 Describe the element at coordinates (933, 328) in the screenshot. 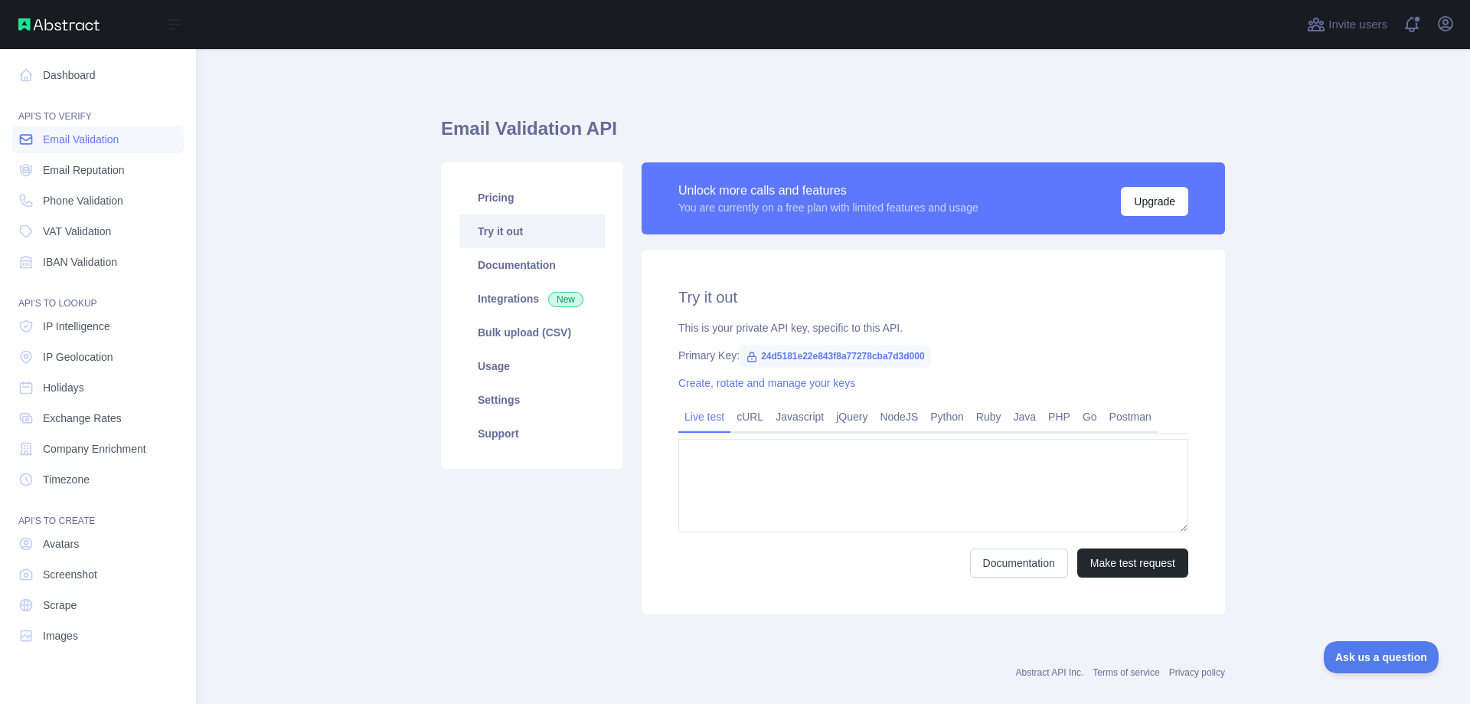

I see `div: This is your private API key, specific to this API.` at that location.